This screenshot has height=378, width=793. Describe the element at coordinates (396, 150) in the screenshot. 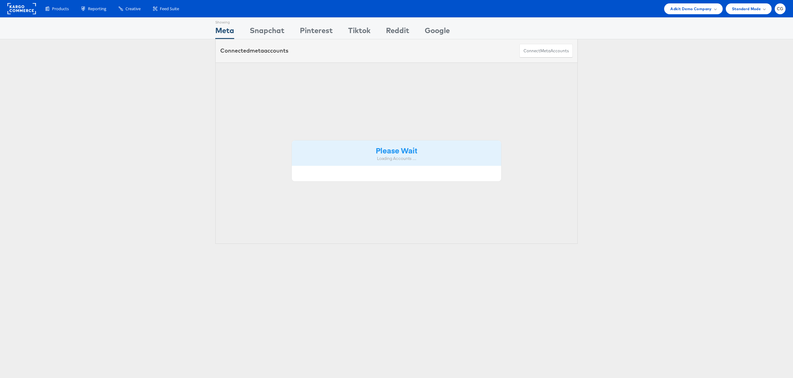

I see `strong: Please Wait` at that location.